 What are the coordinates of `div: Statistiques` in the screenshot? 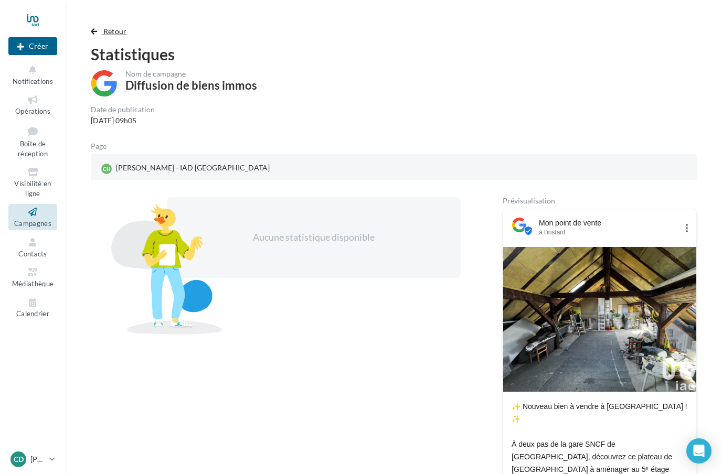 It's located at (394, 54).